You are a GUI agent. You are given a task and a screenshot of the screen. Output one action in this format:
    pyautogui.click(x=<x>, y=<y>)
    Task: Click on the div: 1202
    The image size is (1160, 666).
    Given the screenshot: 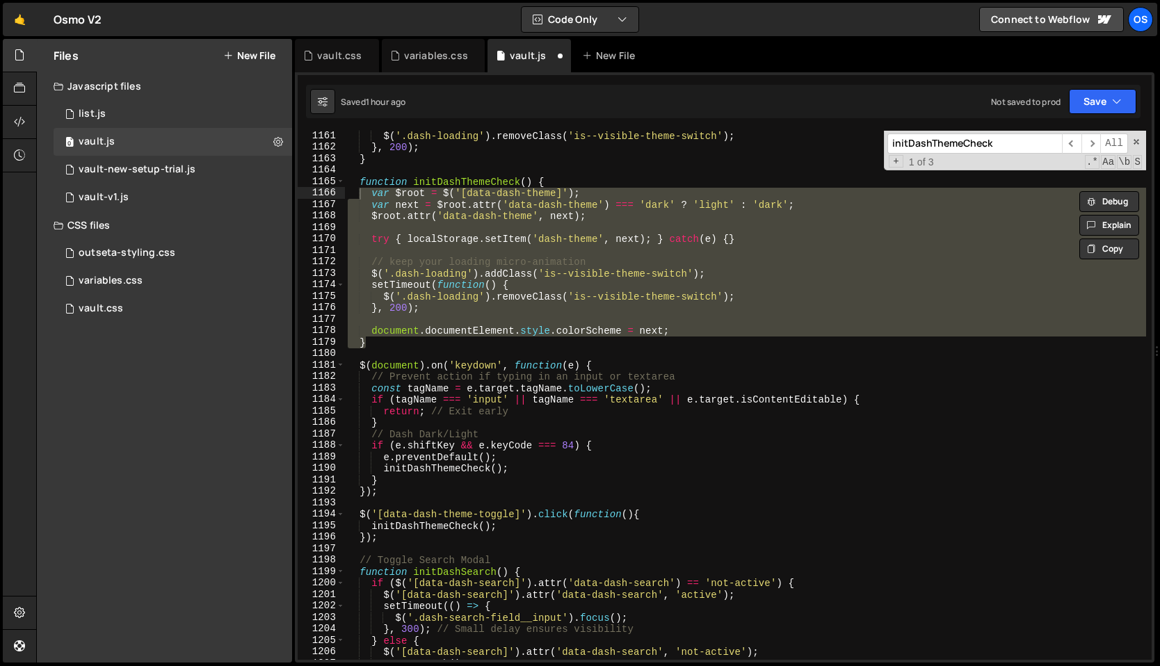 What is the action you would take?
    pyautogui.click(x=321, y=606)
    